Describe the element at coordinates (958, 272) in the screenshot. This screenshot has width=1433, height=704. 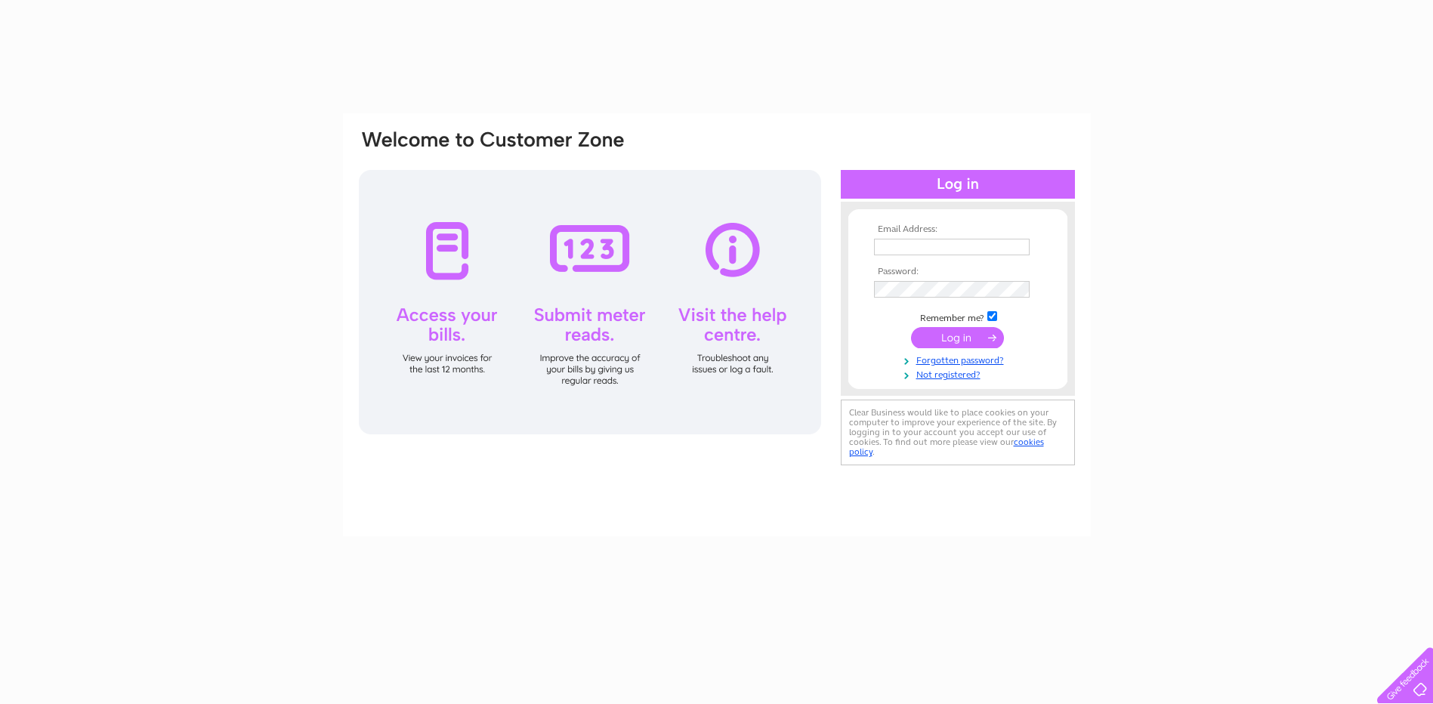
I see `th: Password:` at that location.